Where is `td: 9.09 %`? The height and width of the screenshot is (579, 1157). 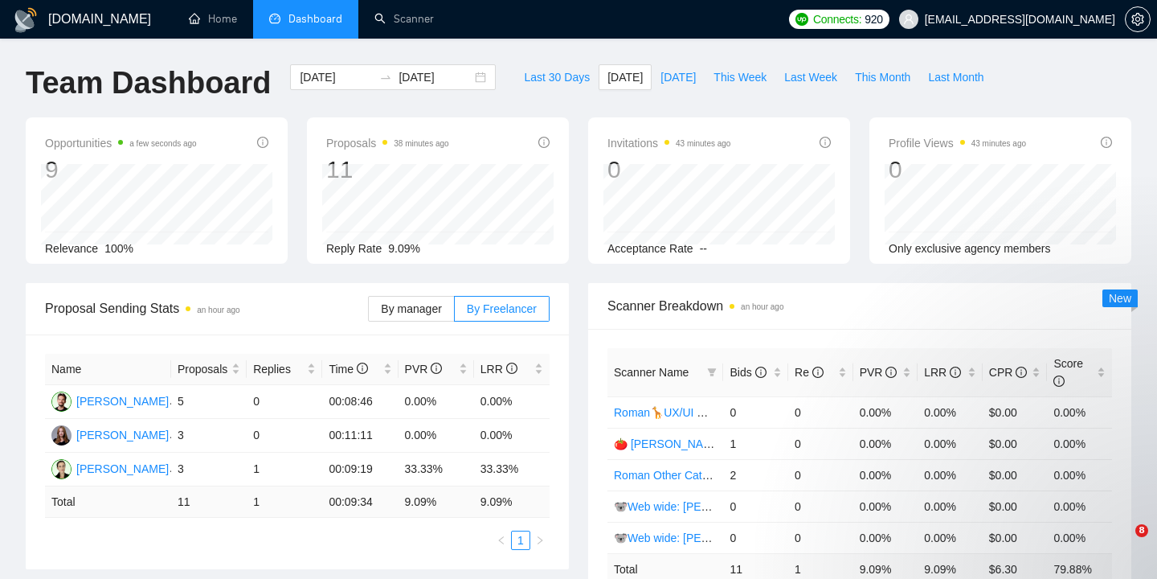 td: 9.09 % is located at coordinates (436, 501).